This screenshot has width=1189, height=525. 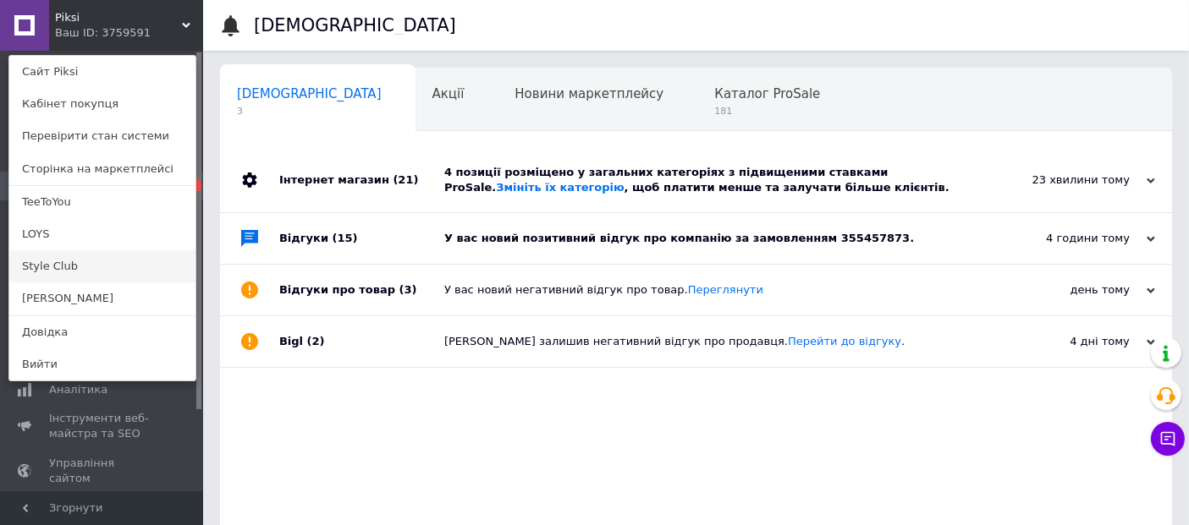 What do you see at coordinates (1070, 342) in the screenshot?
I see `div: 4 дні тому` at bounding box center [1070, 342].